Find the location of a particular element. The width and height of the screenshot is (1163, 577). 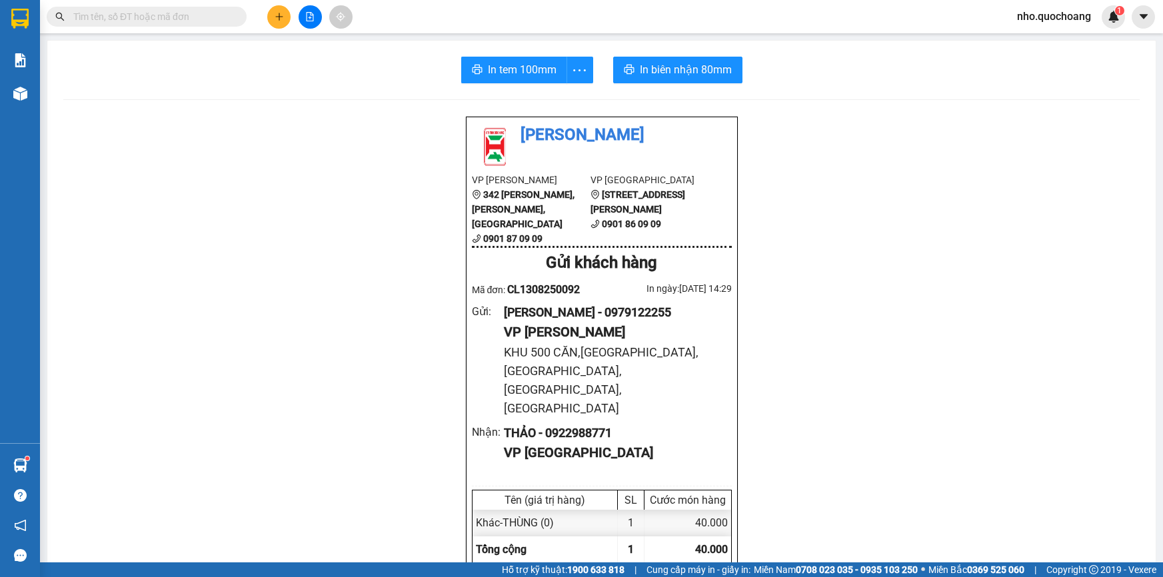

div: Mã đơn: is located at coordinates (537, 289).